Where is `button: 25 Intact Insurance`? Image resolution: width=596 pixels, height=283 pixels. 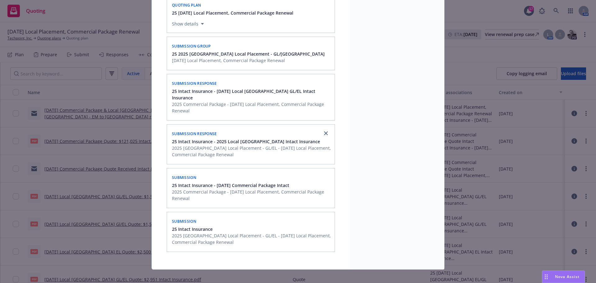 button: 25 Intact Insurance is located at coordinates (252, 229).